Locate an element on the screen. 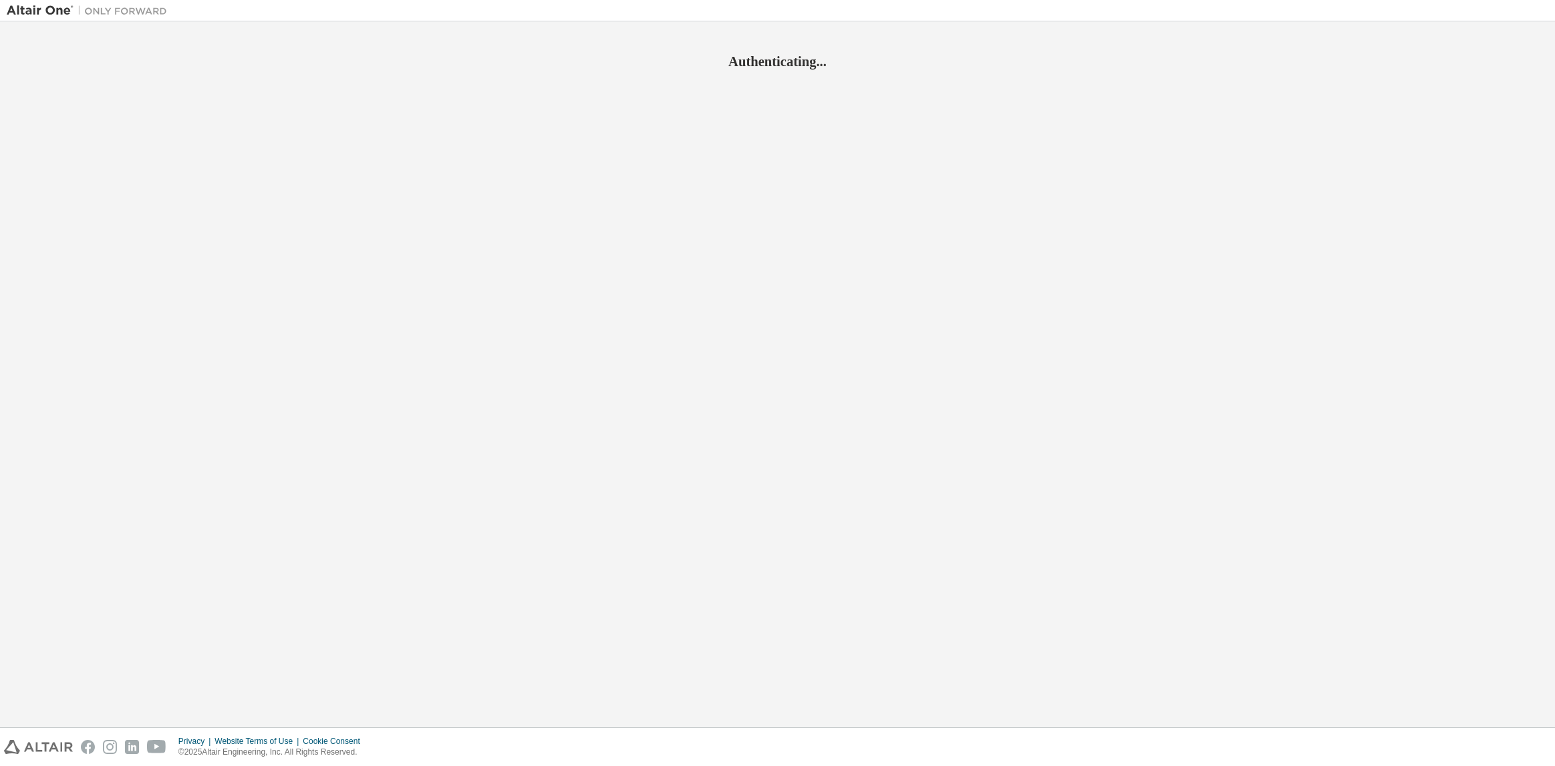 This screenshot has height=766, width=1555. div: Privacy is located at coordinates (196, 741).